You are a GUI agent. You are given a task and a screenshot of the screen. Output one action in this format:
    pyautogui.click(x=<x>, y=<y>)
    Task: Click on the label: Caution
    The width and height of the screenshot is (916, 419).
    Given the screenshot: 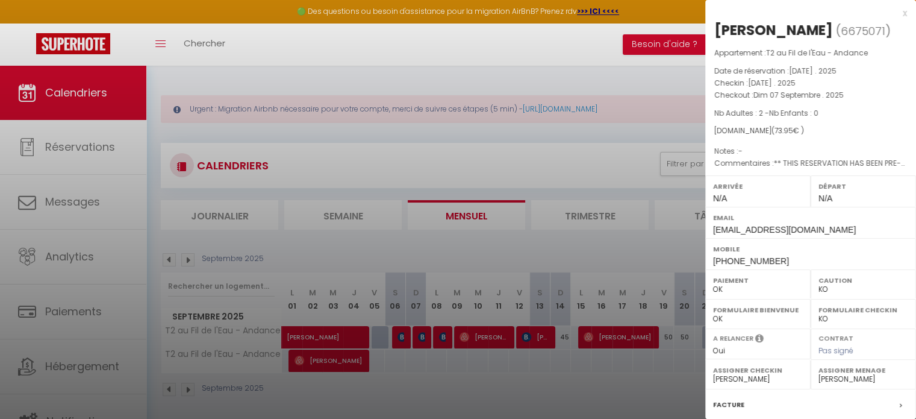 What is the action you would take?
    pyautogui.click(x=863, y=280)
    